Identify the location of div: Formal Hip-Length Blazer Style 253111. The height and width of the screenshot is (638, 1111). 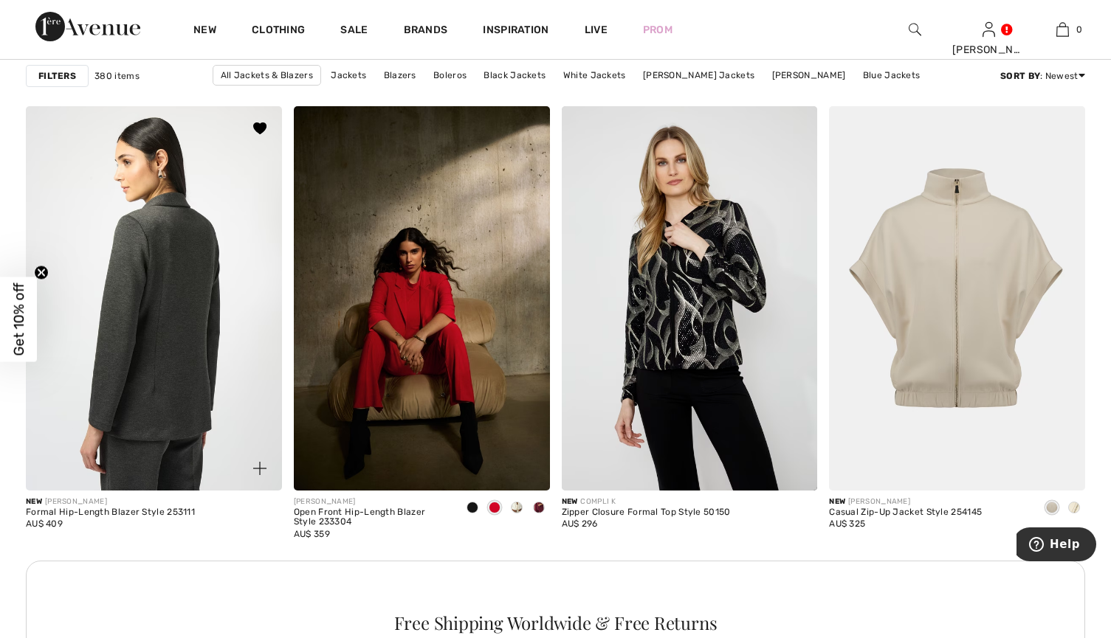
(110, 513).